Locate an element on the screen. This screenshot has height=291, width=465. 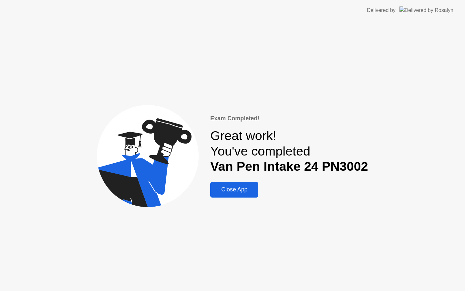
button: Close App is located at coordinates (234, 190).